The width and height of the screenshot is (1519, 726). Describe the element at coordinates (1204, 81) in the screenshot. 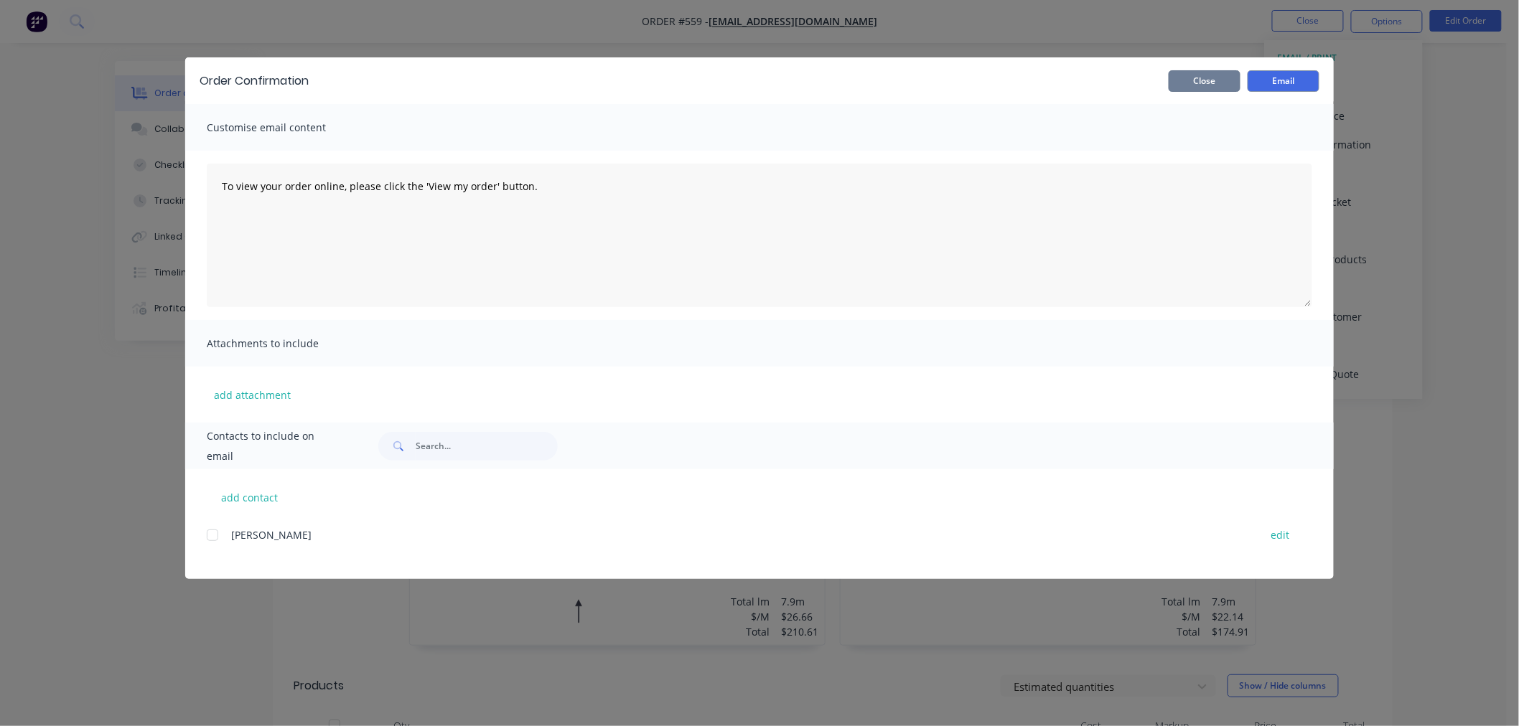

I see `button: Close` at that location.